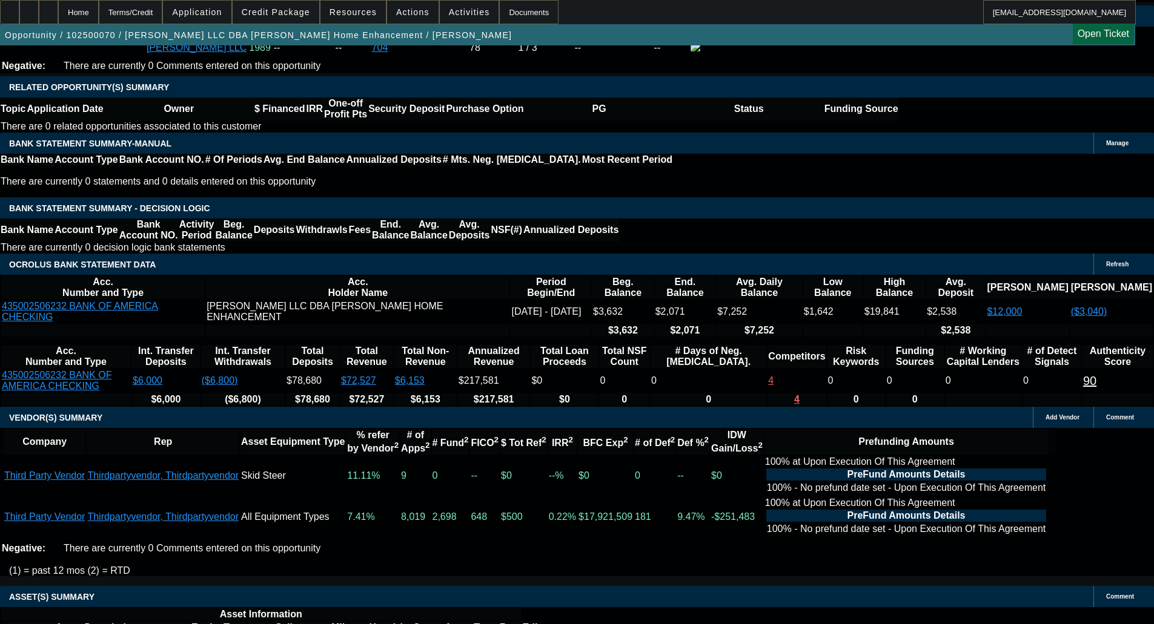 The height and width of the screenshot is (624, 1154). I want to click on b: IRR, so click(562, 443).